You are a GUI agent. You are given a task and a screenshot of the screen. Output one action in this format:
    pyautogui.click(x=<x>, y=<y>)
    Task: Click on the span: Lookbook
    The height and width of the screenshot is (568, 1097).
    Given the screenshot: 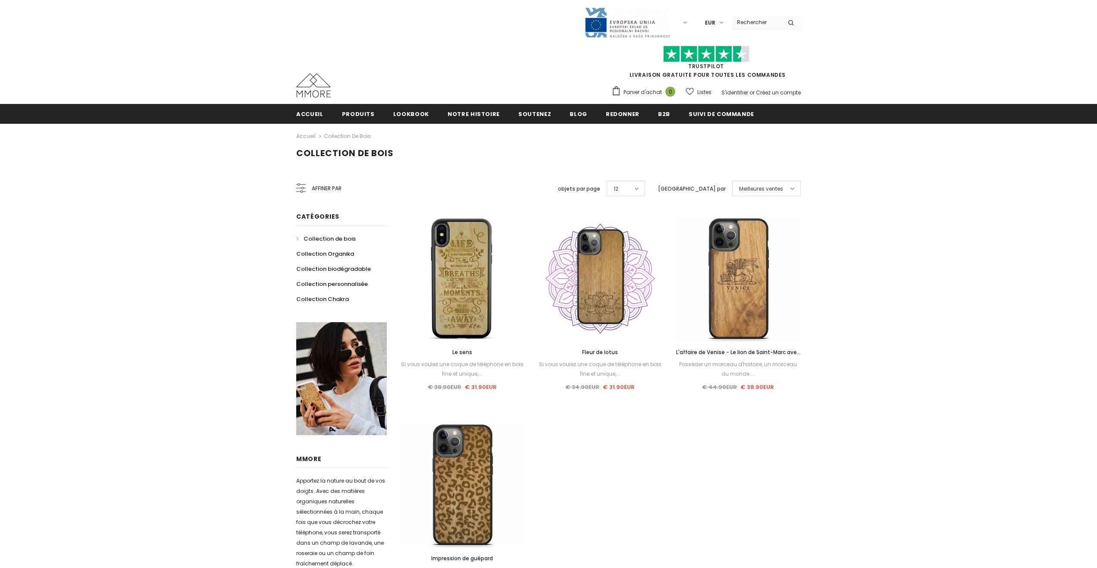 What is the action you would take?
    pyautogui.click(x=411, y=114)
    